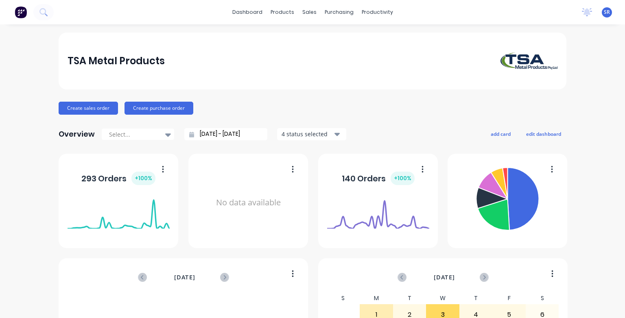 This screenshot has width=625, height=318. What do you see at coordinates (77, 134) in the screenshot?
I see `div: Overview` at bounding box center [77, 134].